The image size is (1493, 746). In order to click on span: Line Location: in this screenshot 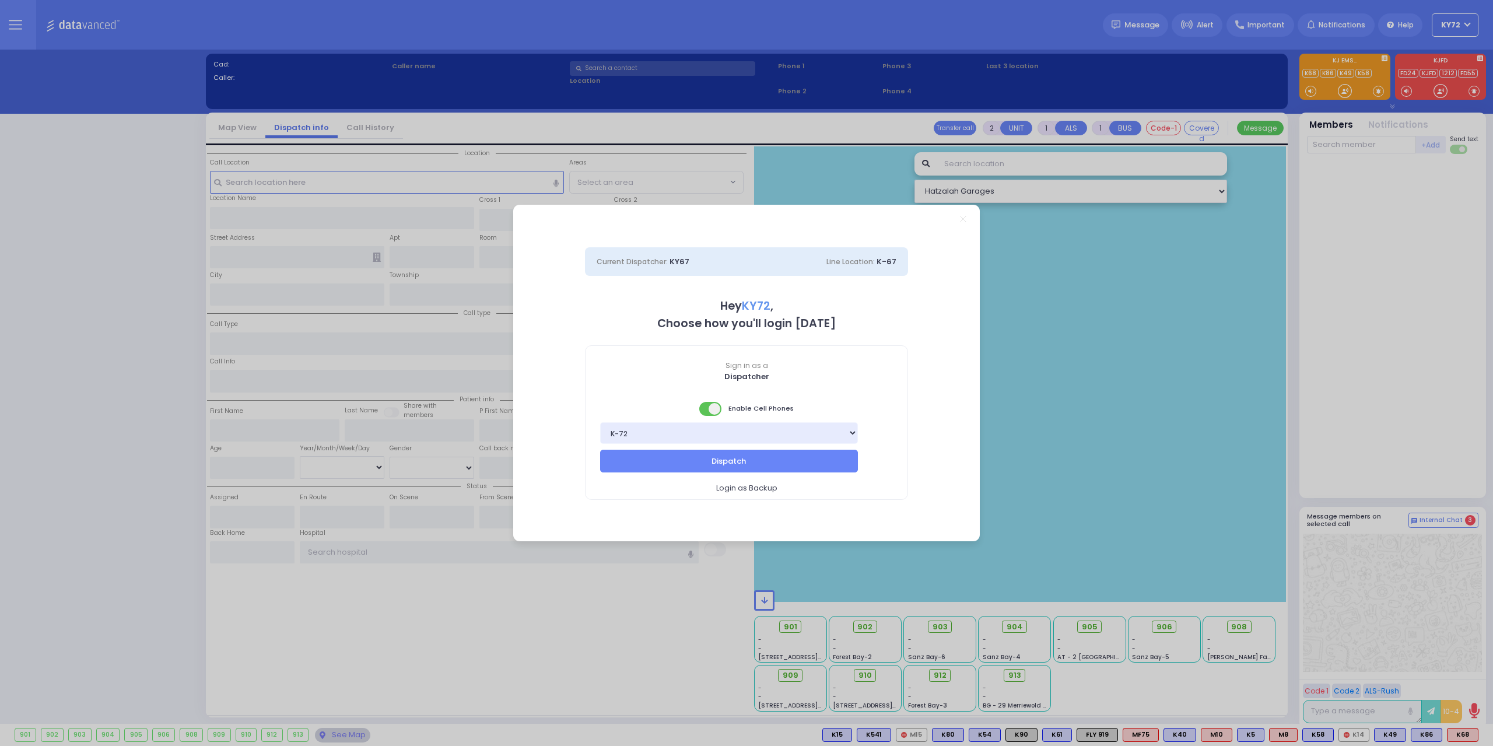, I will do `click(850, 261)`.